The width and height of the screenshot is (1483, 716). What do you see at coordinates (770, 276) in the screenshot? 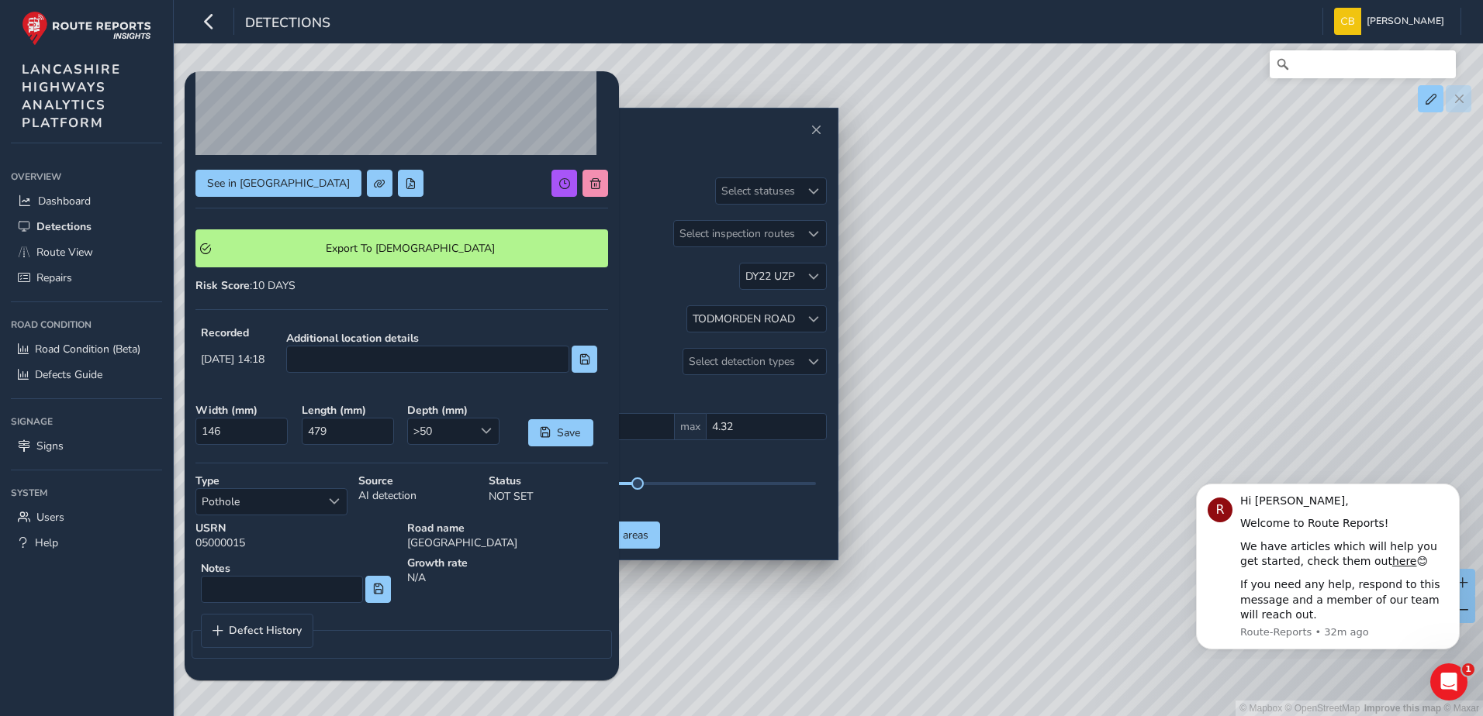
I see `div: DY22 UZP` at bounding box center [770, 276].